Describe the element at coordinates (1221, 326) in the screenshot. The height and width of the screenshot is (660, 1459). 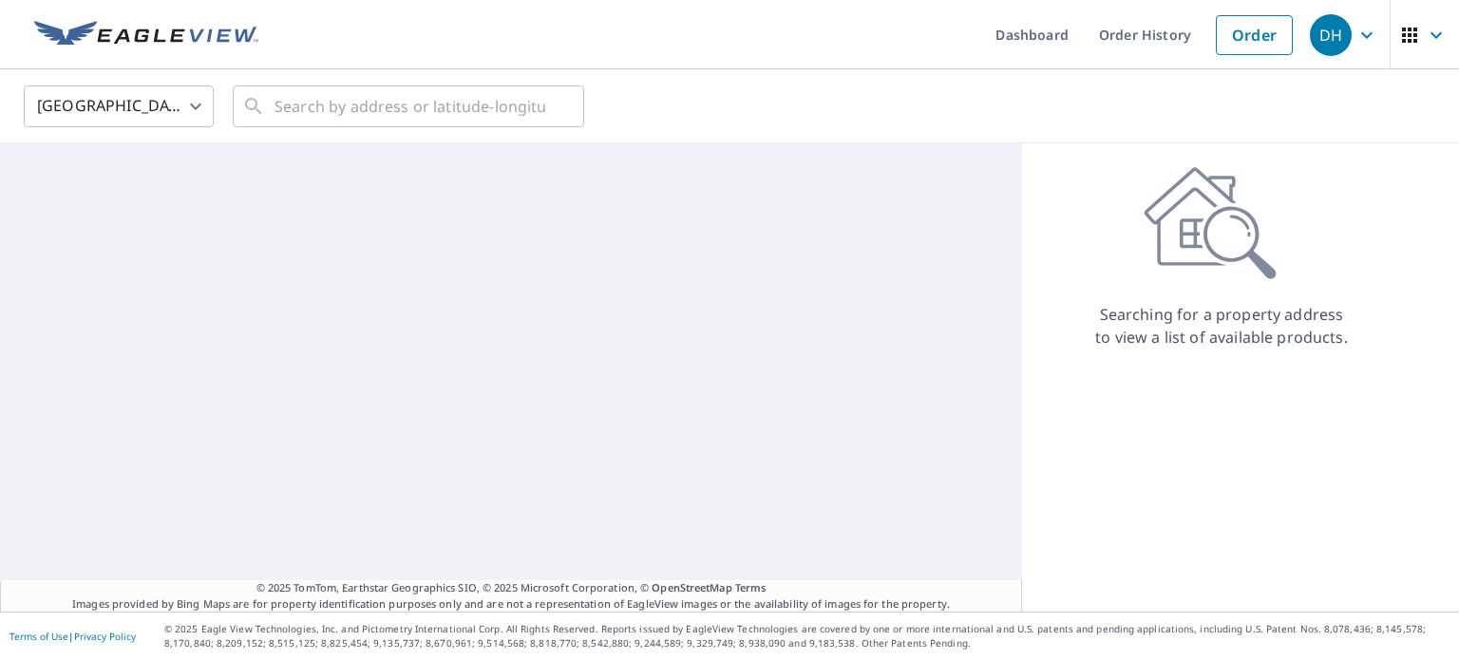
I see `p: Searching for a property address to view a list of available products.` at that location.